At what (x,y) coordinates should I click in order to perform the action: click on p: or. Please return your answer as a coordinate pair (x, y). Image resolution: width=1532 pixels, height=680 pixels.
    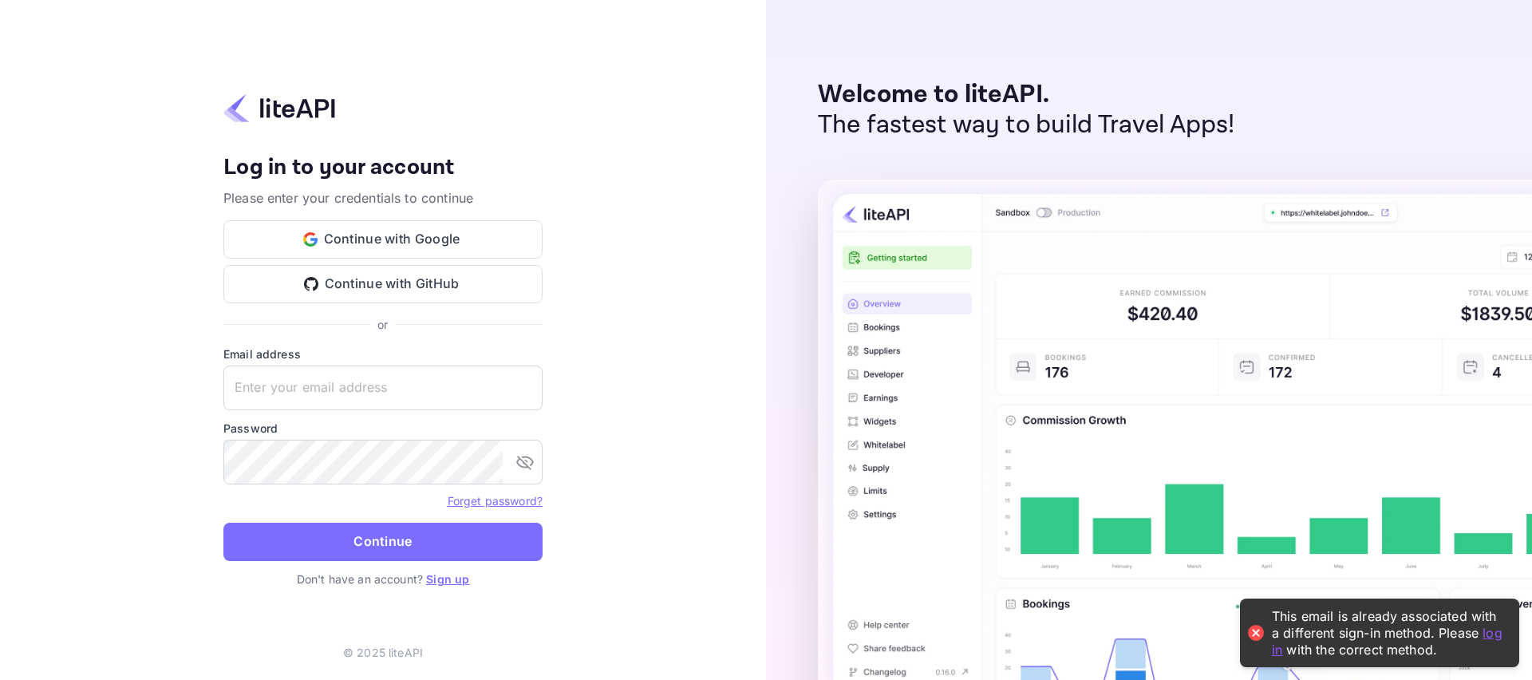
    Looking at the image, I should click on (382, 324).